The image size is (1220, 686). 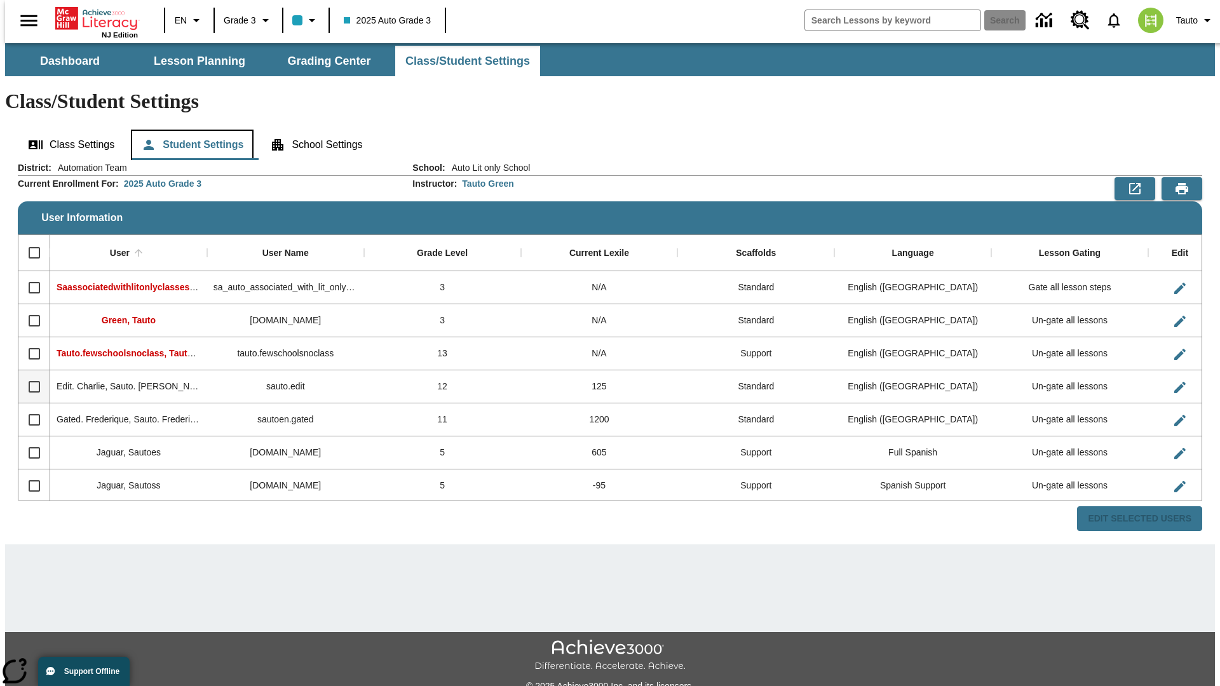 I want to click on div: Full Spanish, so click(x=912, y=453).